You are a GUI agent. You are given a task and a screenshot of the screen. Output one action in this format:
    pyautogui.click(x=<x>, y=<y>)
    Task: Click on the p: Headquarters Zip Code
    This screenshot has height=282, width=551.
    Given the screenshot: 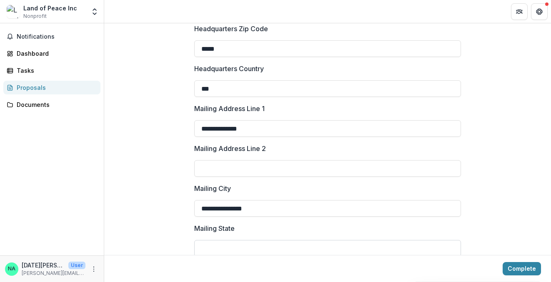 What is the action you would take?
    pyautogui.click(x=231, y=29)
    